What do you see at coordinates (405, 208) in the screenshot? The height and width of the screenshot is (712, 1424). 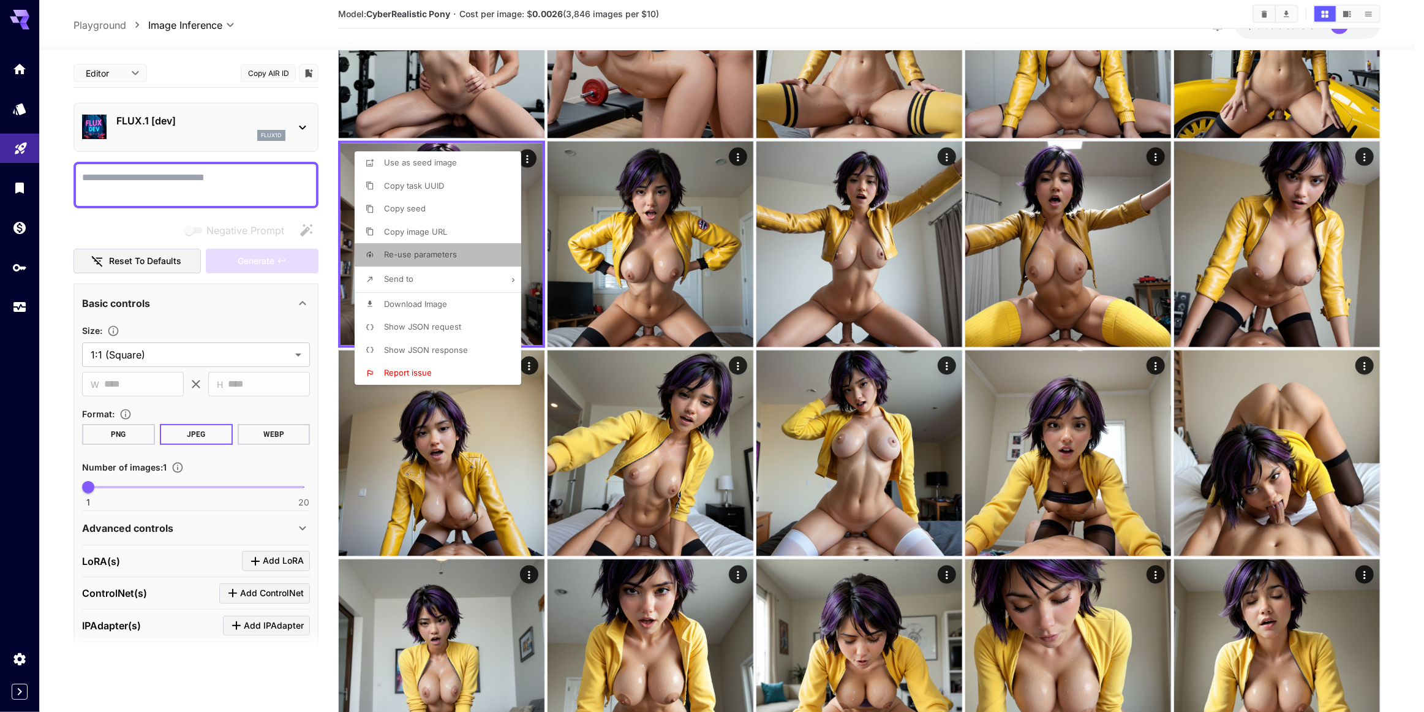 I see `span: Copy seed` at bounding box center [405, 208].